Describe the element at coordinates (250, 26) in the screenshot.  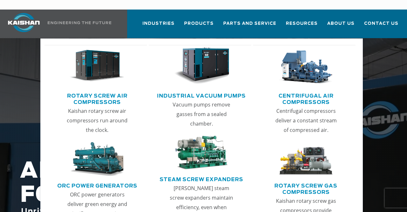
I see `a: Parts and Service` at that location.